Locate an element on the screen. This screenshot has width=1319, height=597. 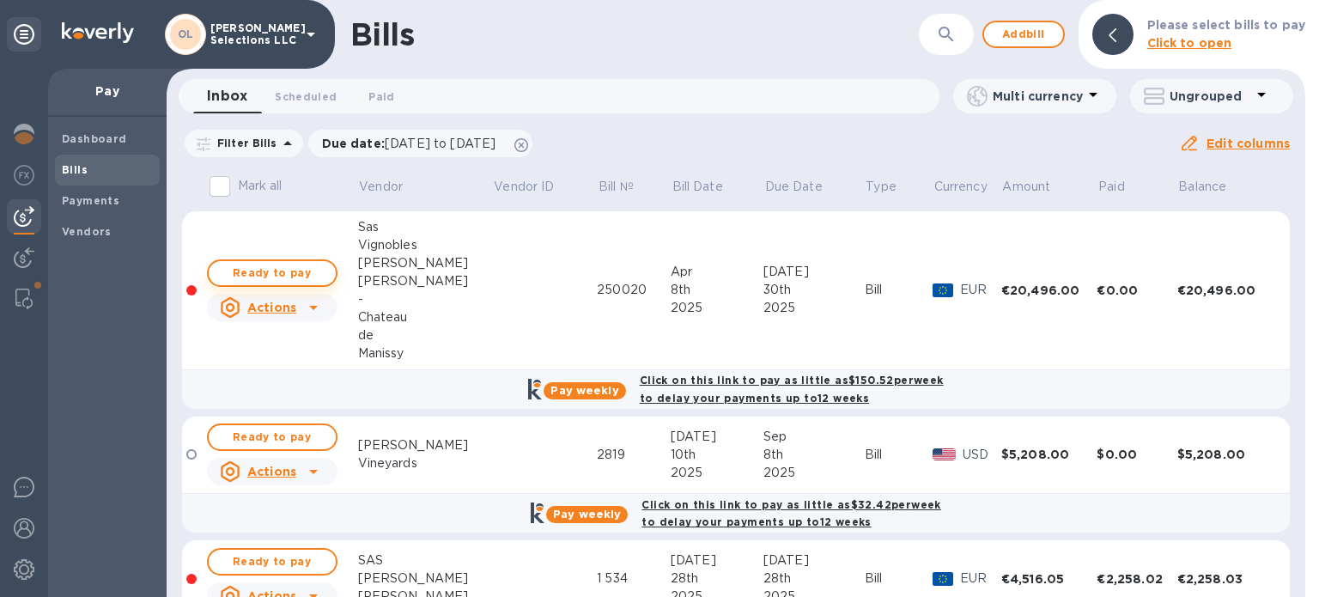
div: 30th is located at coordinates (814, 289).